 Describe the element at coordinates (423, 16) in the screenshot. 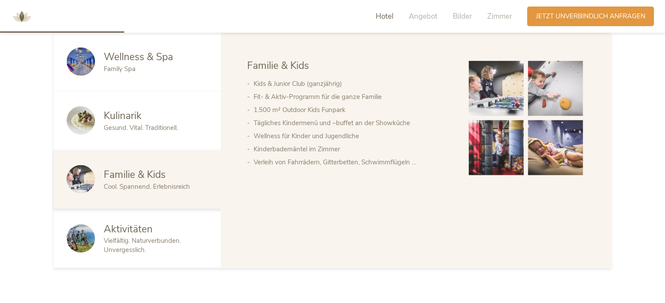

I see `span: Angebot` at that location.